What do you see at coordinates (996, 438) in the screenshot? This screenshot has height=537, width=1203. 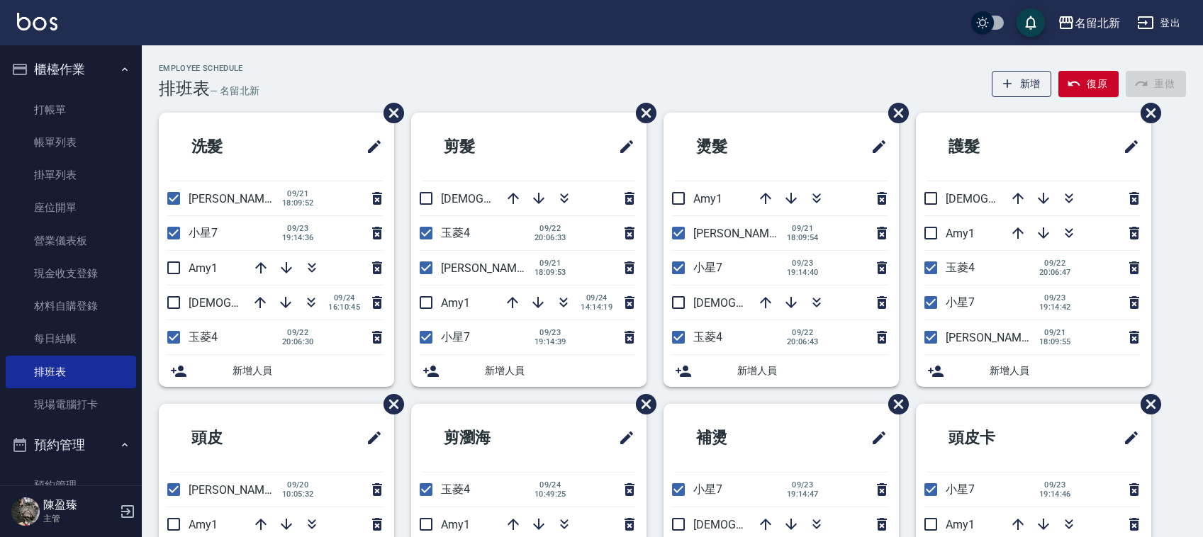 I see `h2: 頭皮卡` at bounding box center [996, 438].